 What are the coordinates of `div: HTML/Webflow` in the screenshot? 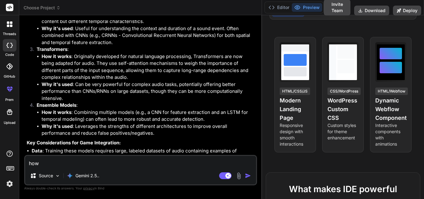 It's located at (391, 91).